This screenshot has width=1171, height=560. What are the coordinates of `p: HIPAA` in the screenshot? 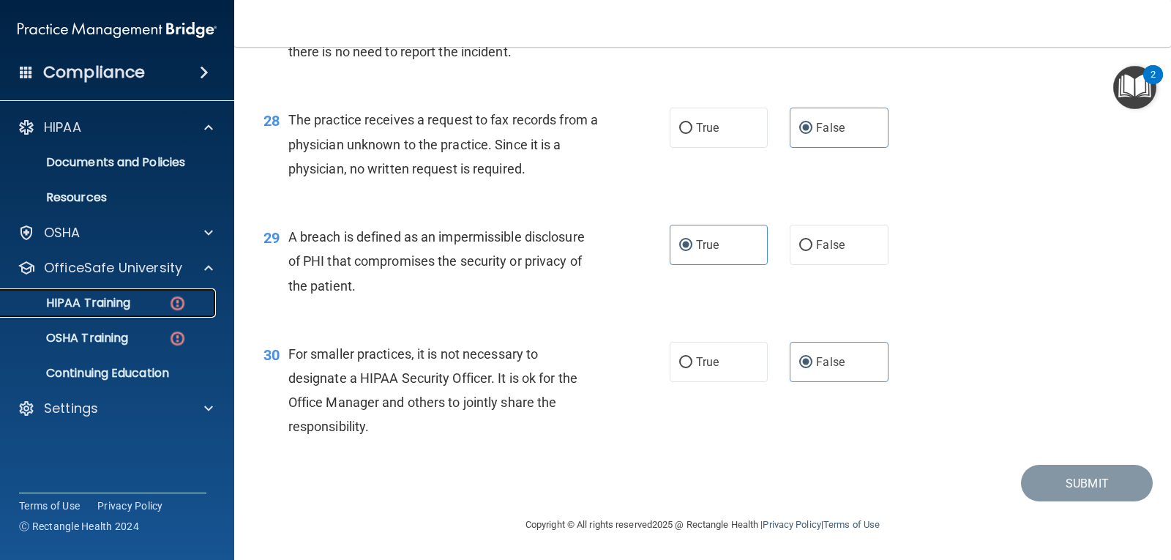 It's located at (62, 127).